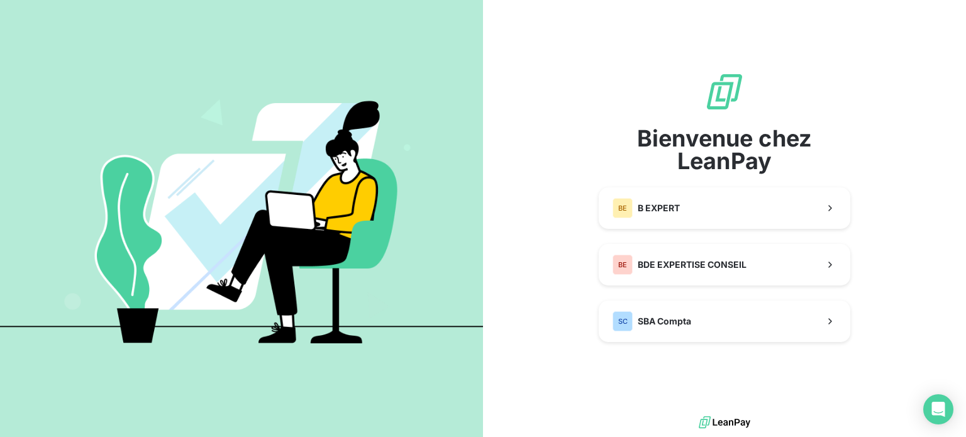  What do you see at coordinates (623, 321) in the screenshot?
I see `div: SC` at bounding box center [623, 321].